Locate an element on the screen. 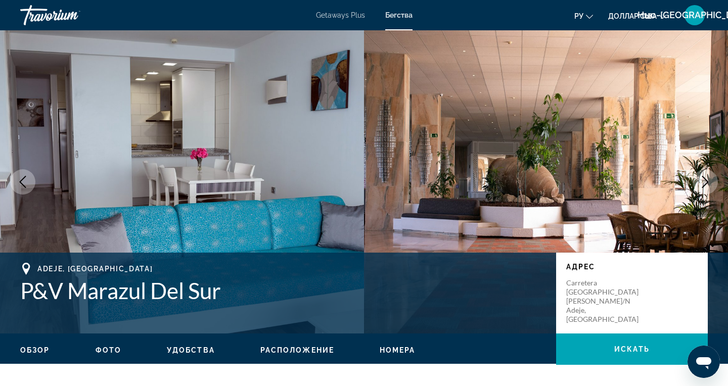  button: Фото is located at coordinates (108, 350).